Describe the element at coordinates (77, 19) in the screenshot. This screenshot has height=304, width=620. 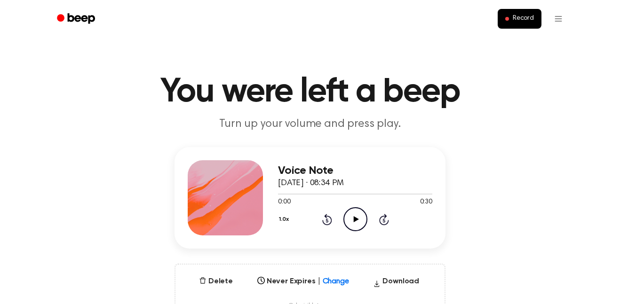
I see `a: Beep` at that location.